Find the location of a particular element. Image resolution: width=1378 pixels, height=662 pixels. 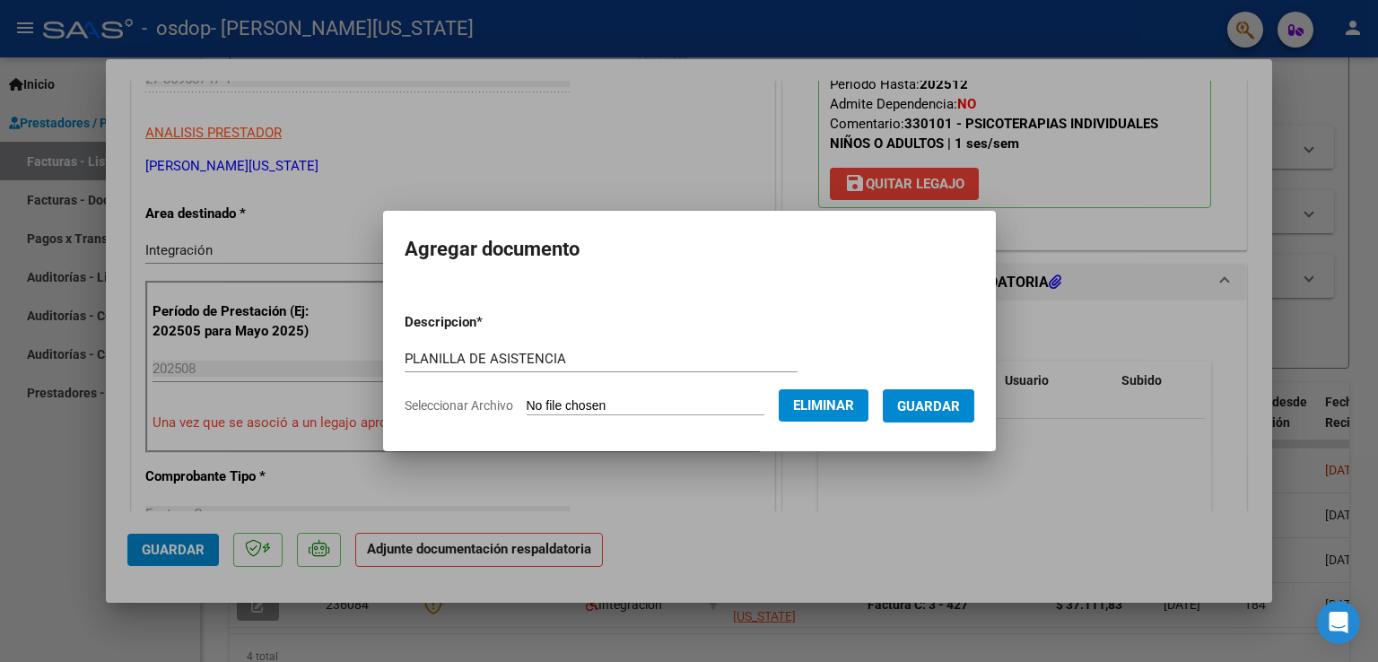

span: Guardar is located at coordinates (928, 406).